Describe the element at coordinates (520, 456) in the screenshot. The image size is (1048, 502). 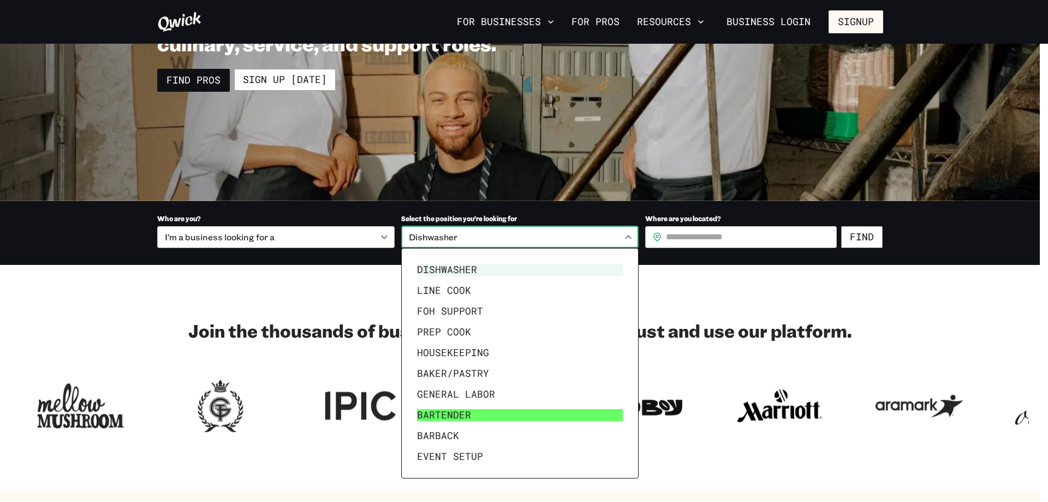
I see `li: Event Setup` at that location.